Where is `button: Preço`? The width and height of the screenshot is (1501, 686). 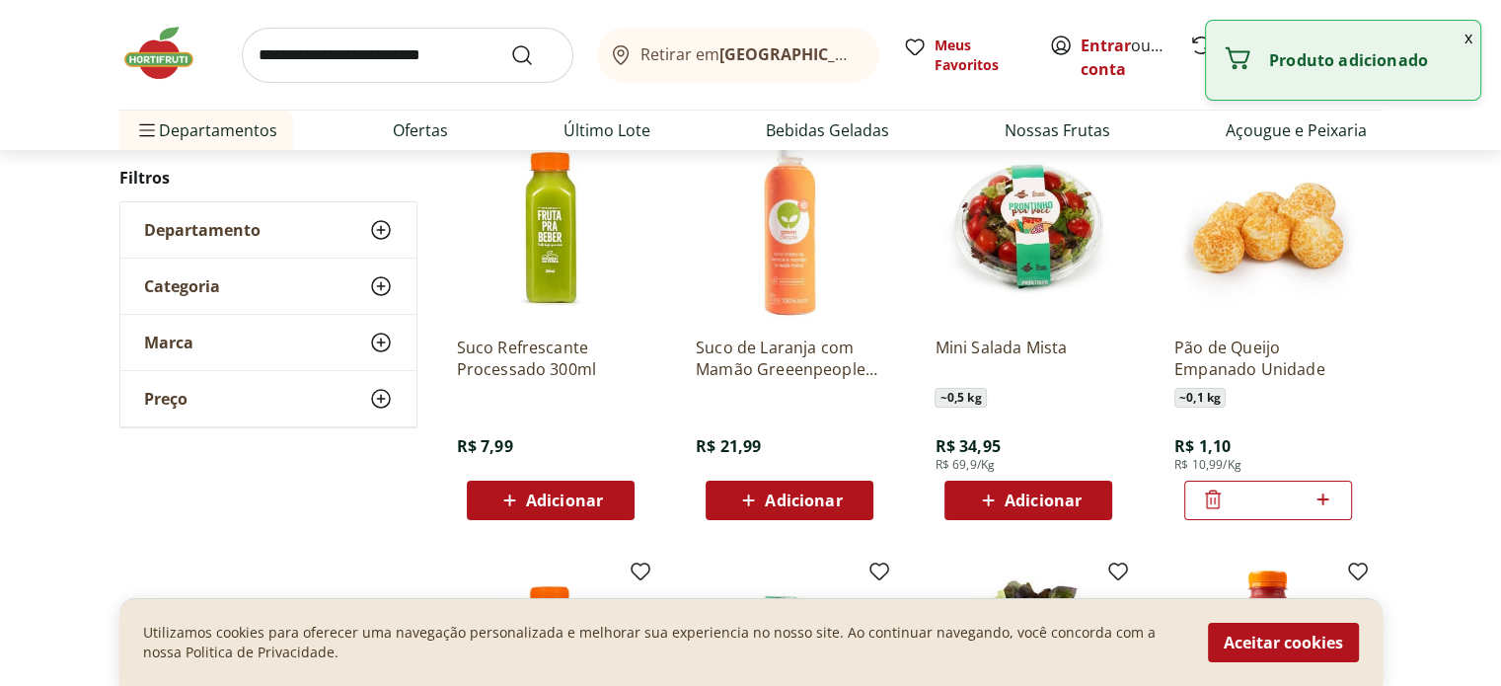
button: Preço is located at coordinates (268, 399).